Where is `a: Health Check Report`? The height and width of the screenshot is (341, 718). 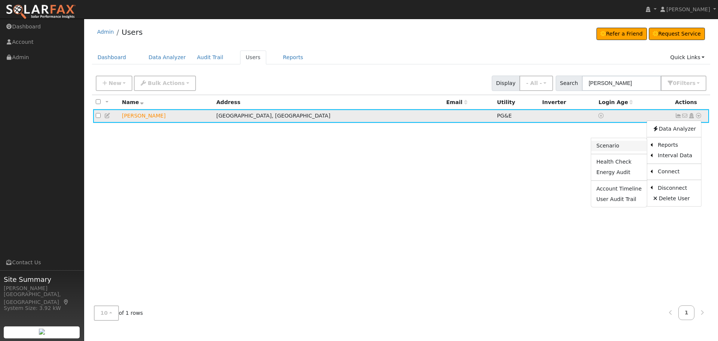
a: Health Check Report is located at coordinates (619, 162).